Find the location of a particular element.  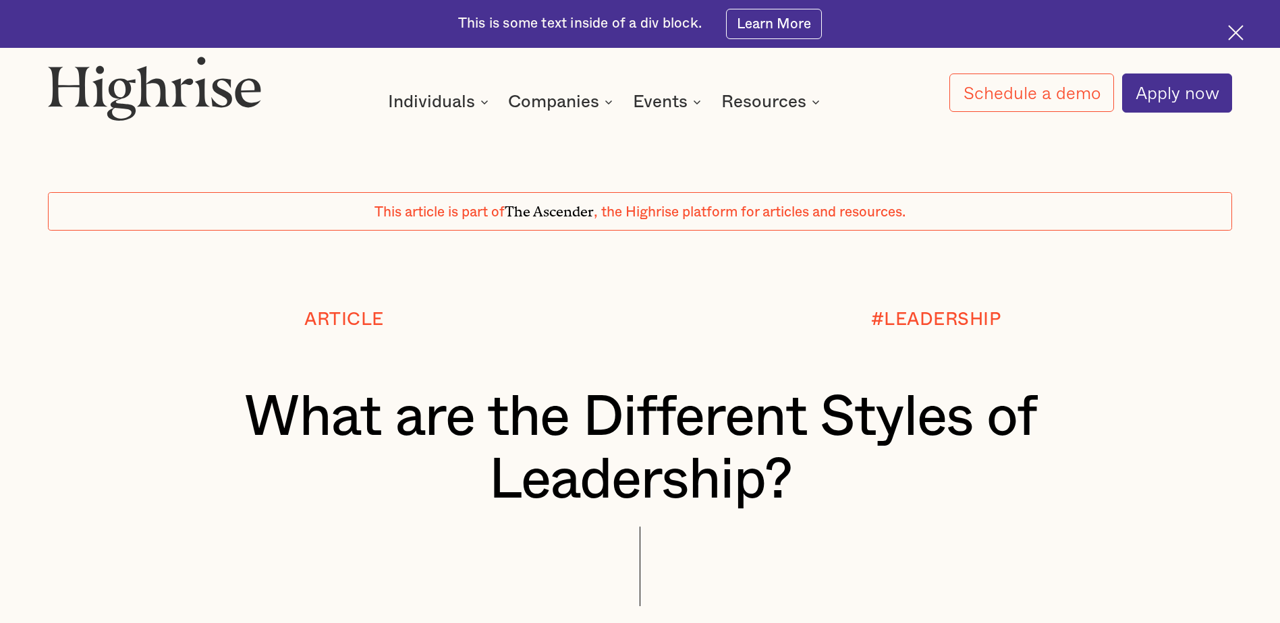

img: Highrise logo is located at coordinates (155, 88).